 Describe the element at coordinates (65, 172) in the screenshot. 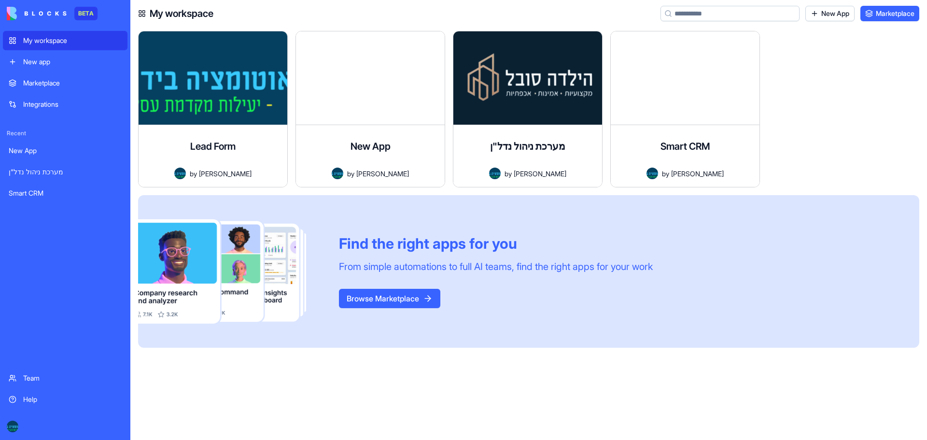

I see `div: מערכת ניהול נדל"ן` at that location.